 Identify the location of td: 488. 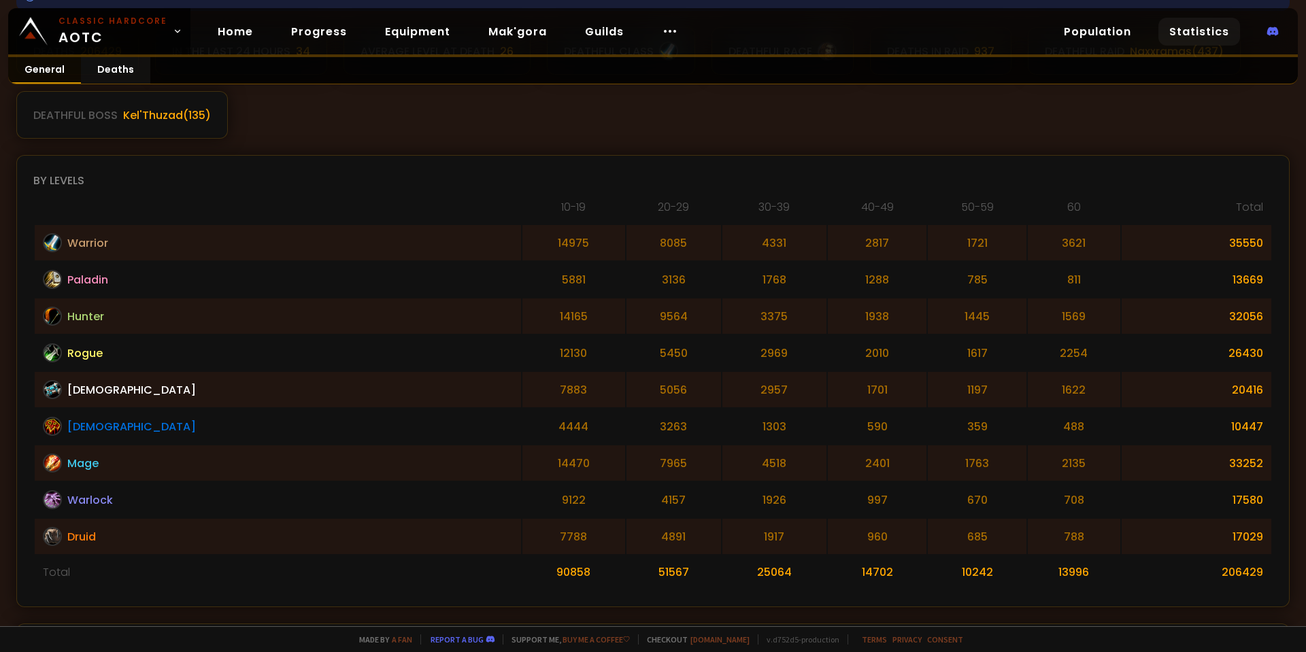
(1074, 427).